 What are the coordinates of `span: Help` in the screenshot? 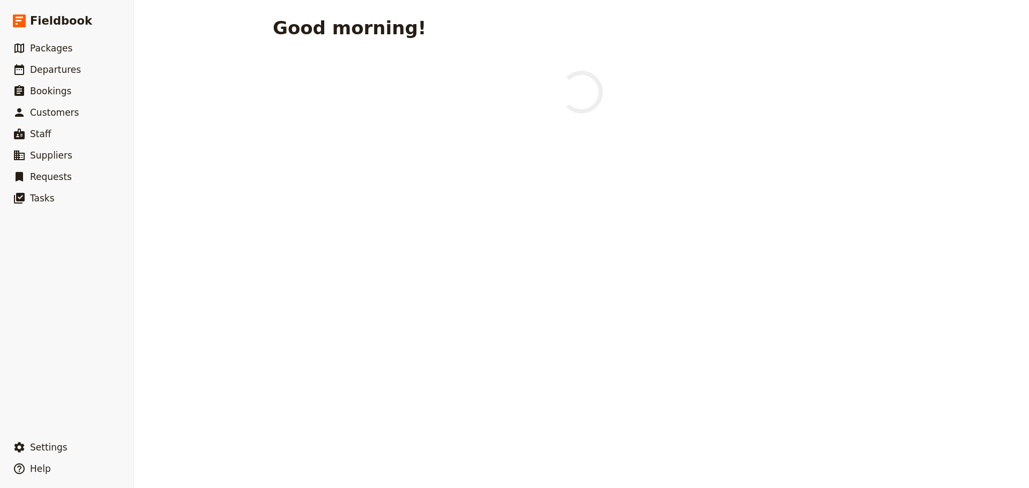 It's located at (40, 469).